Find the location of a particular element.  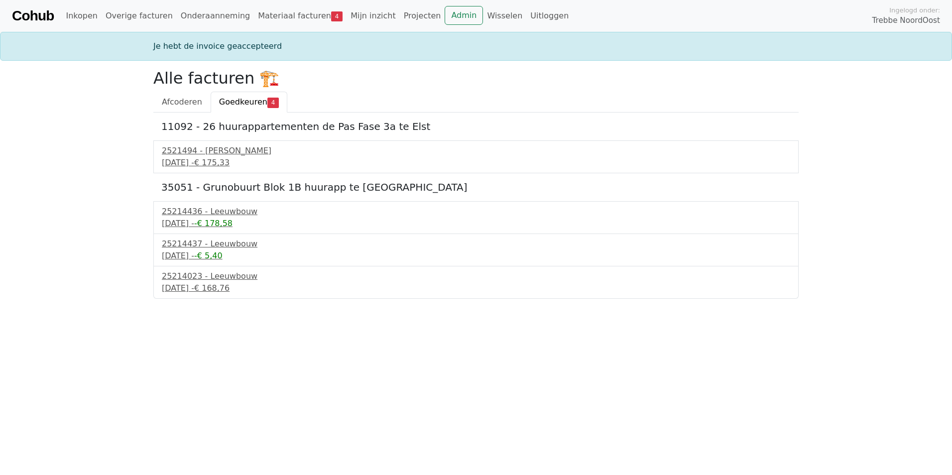

a: Afcoderen is located at coordinates (182, 102).